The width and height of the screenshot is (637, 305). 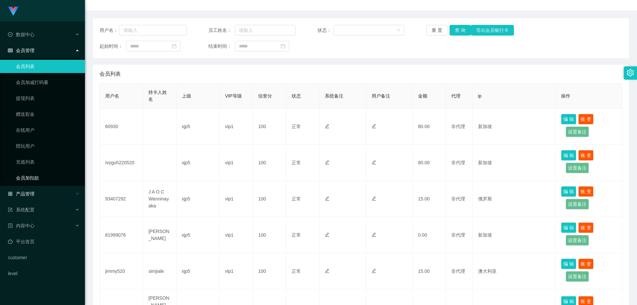 I want to click on span: 员工姓名：, so click(x=222, y=30).